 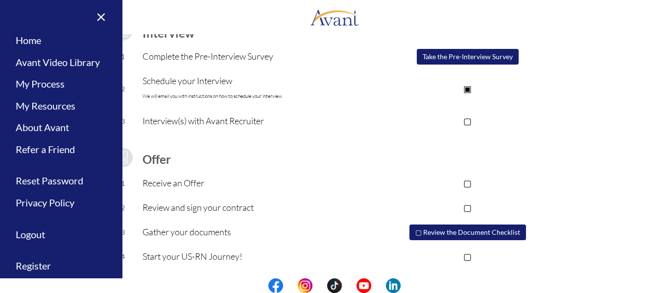 I want to click on img: tt.png, so click(x=335, y=286).